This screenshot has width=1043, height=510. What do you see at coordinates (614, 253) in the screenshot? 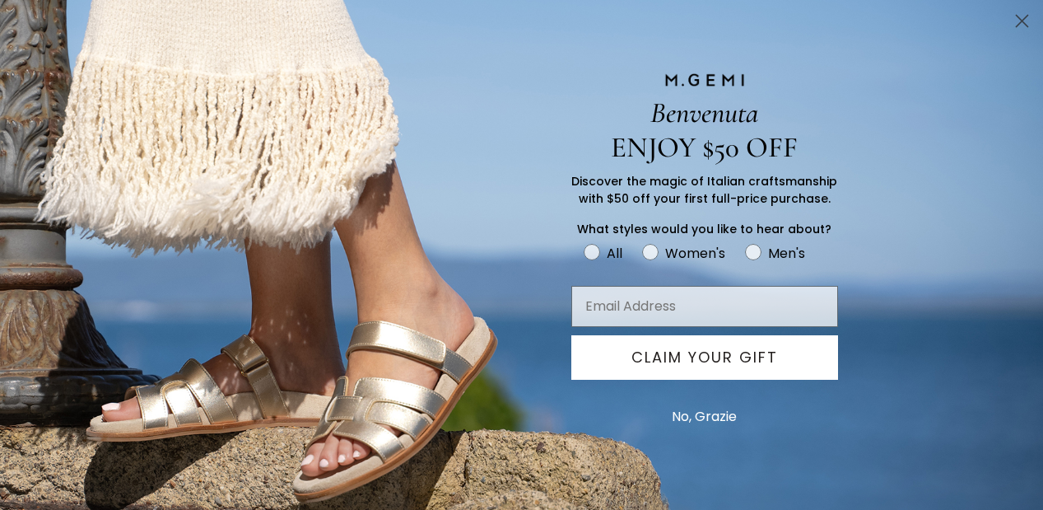
I see `div: All` at bounding box center [614, 253].